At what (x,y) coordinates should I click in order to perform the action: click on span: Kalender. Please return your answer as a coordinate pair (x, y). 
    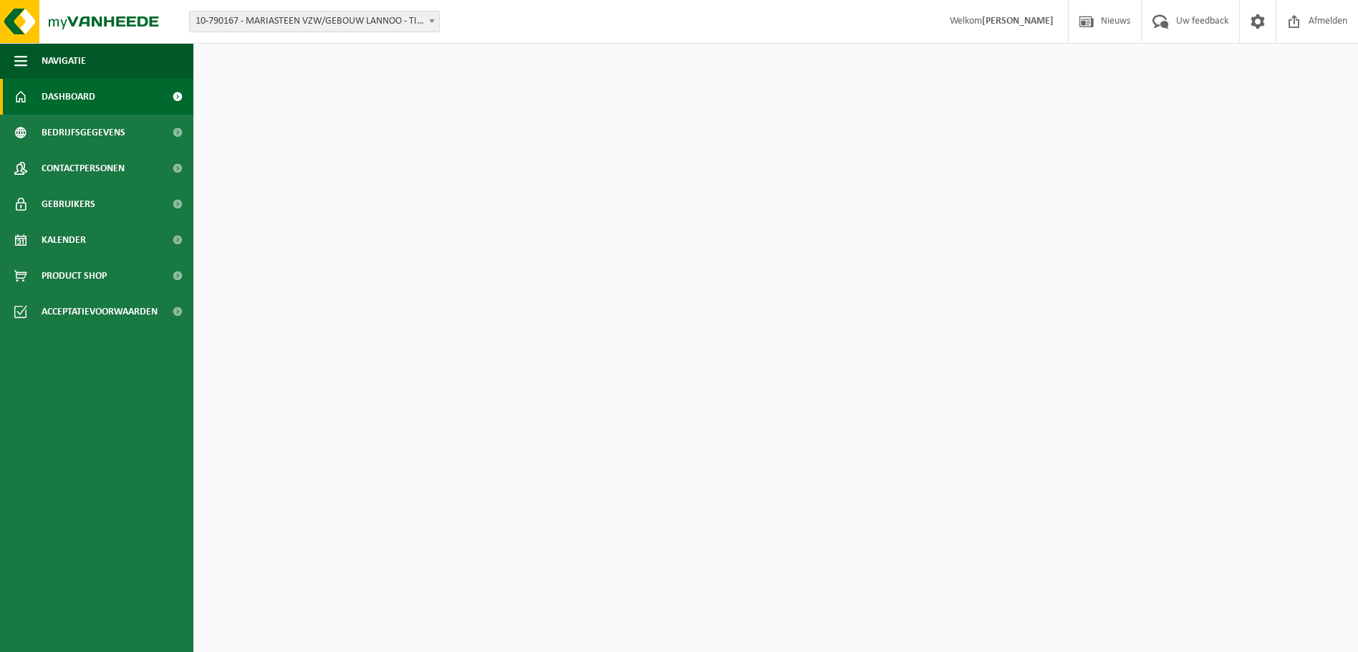
    Looking at the image, I should click on (64, 240).